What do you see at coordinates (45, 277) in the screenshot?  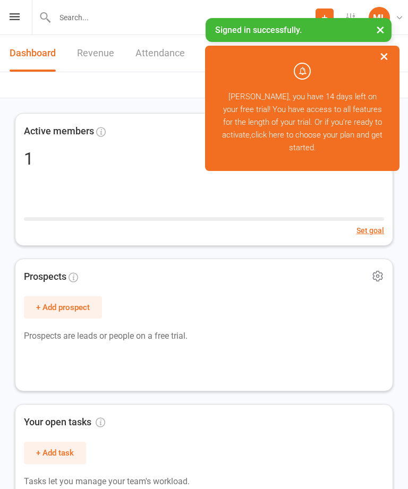 I see `span: Prospects` at bounding box center [45, 277].